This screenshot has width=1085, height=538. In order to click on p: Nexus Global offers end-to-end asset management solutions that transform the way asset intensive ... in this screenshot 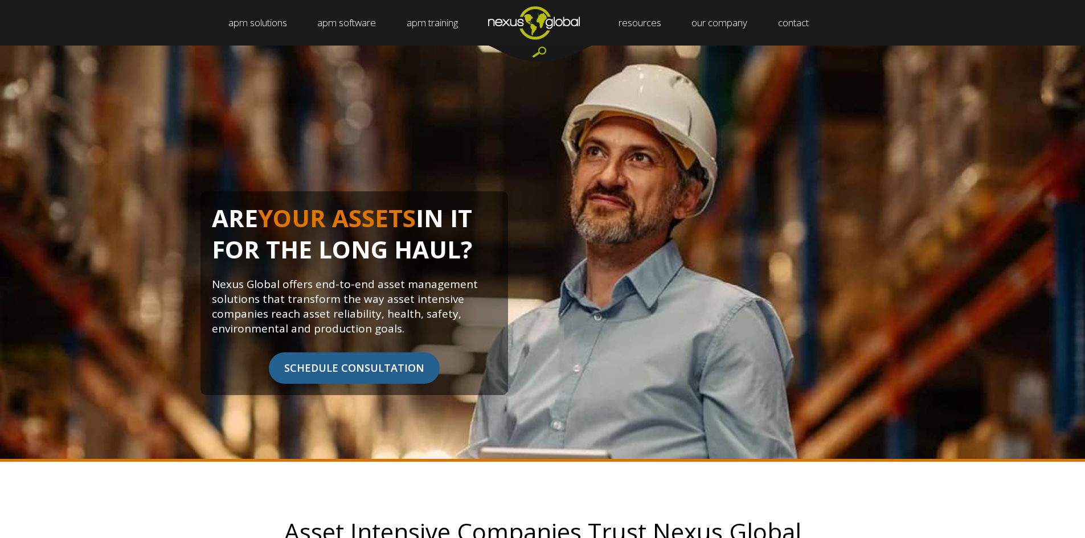, I will do `click(354, 307)`.